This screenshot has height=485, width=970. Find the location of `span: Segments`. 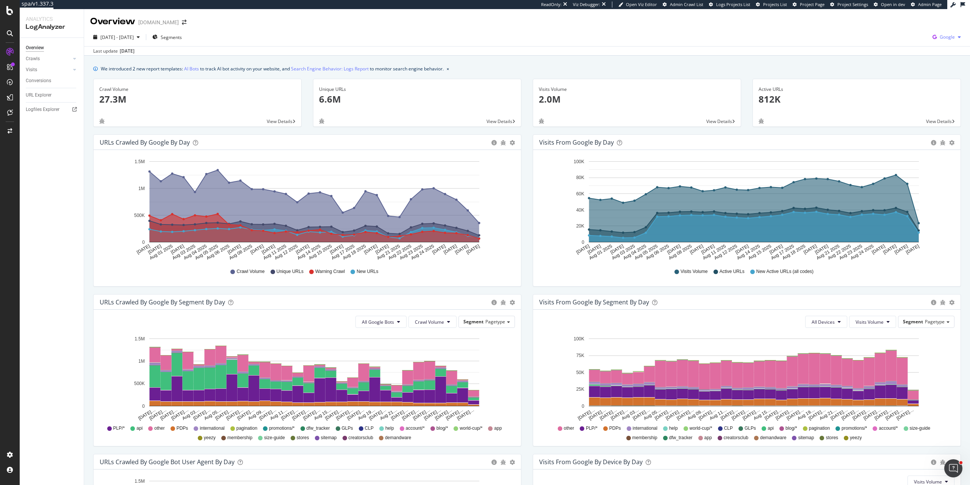

span: Segments is located at coordinates (171, 37).